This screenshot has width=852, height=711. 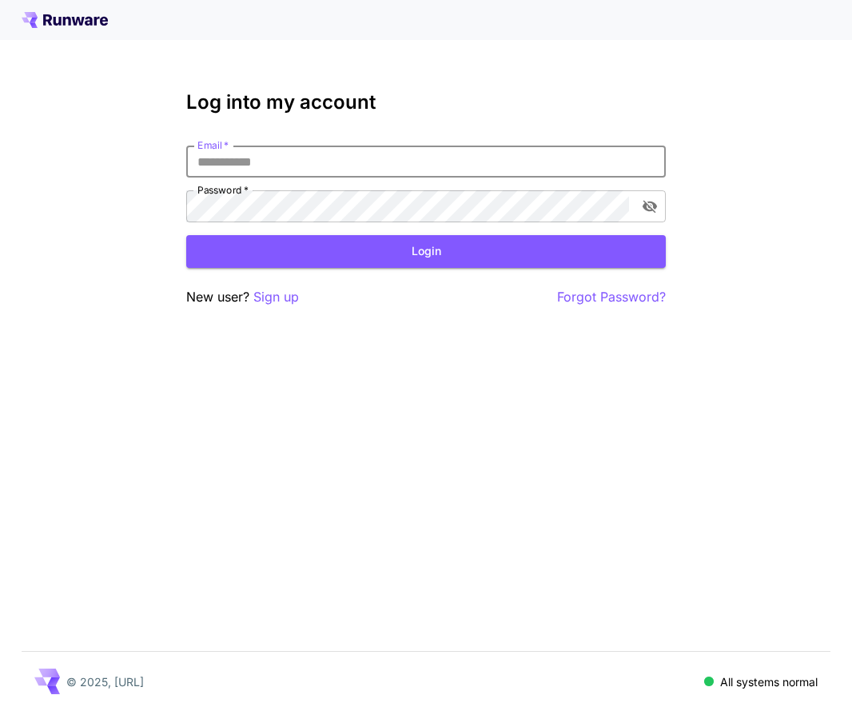 I want to click on button: Login, so click(x=426, y=251).